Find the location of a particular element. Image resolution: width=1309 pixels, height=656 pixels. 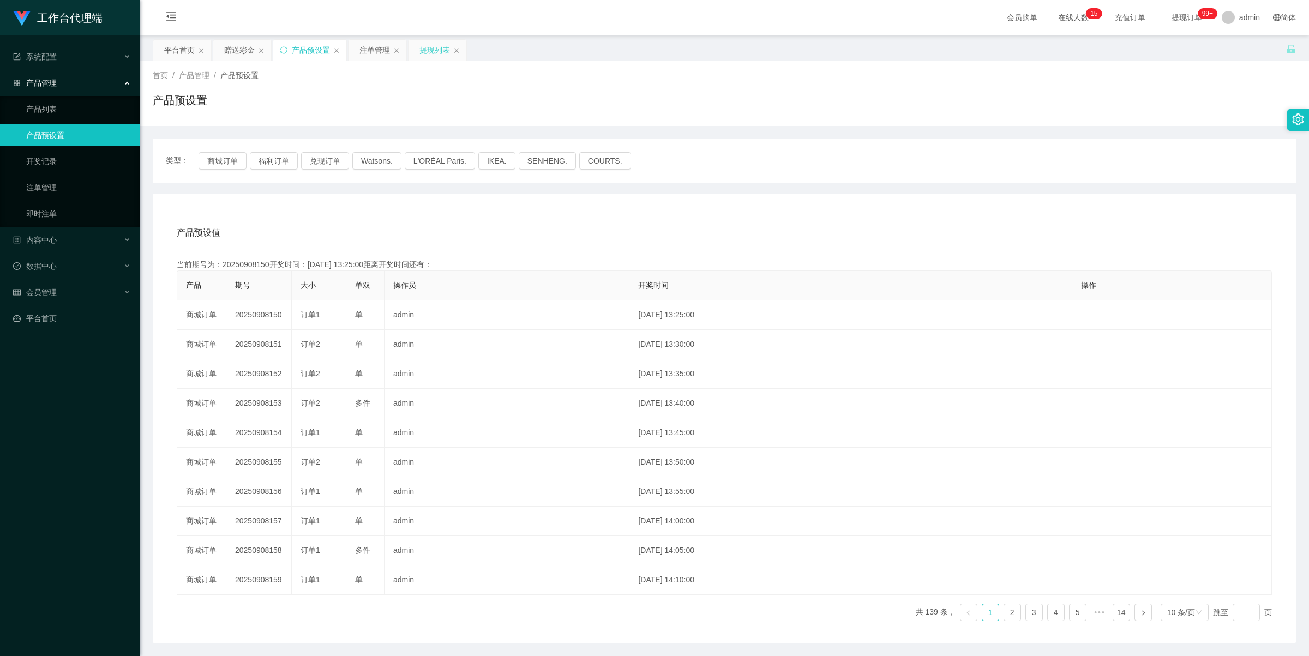

i: 图标: unlock is located at coordinates (1291, 49).